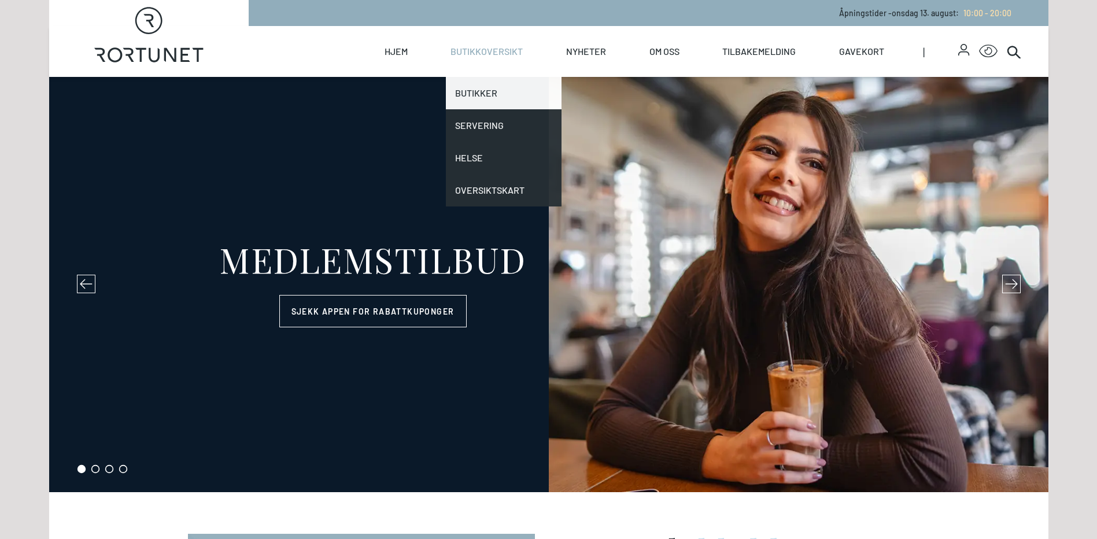 This screenshot has height=539, width=1097. I want to click on a: Gavekort, so click(862, 51).